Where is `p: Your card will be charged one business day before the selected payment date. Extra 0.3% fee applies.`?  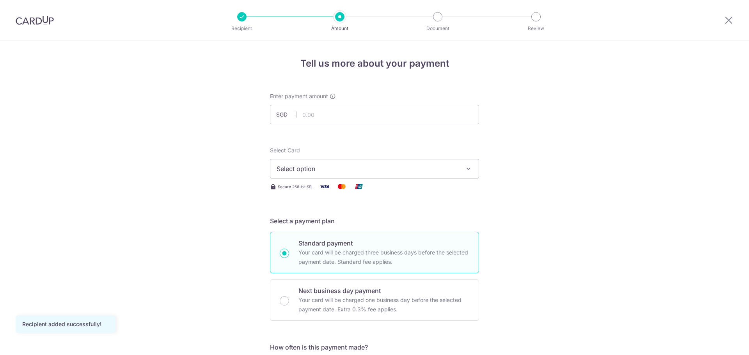 p: Your card will be charged one business day before the selected payment date. Extra 0.3% fee applies. is located at coordinates (384, 305).